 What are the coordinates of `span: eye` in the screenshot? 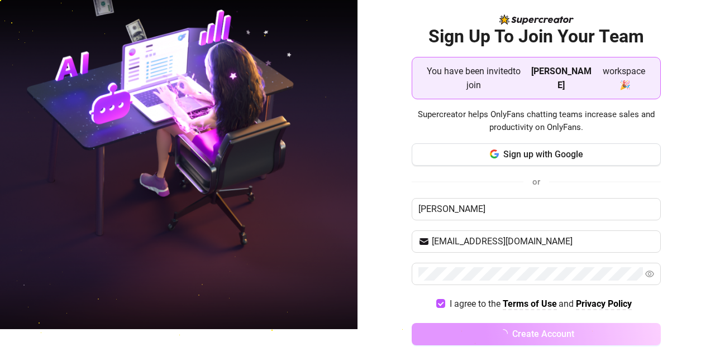 It's located at (649, 274).